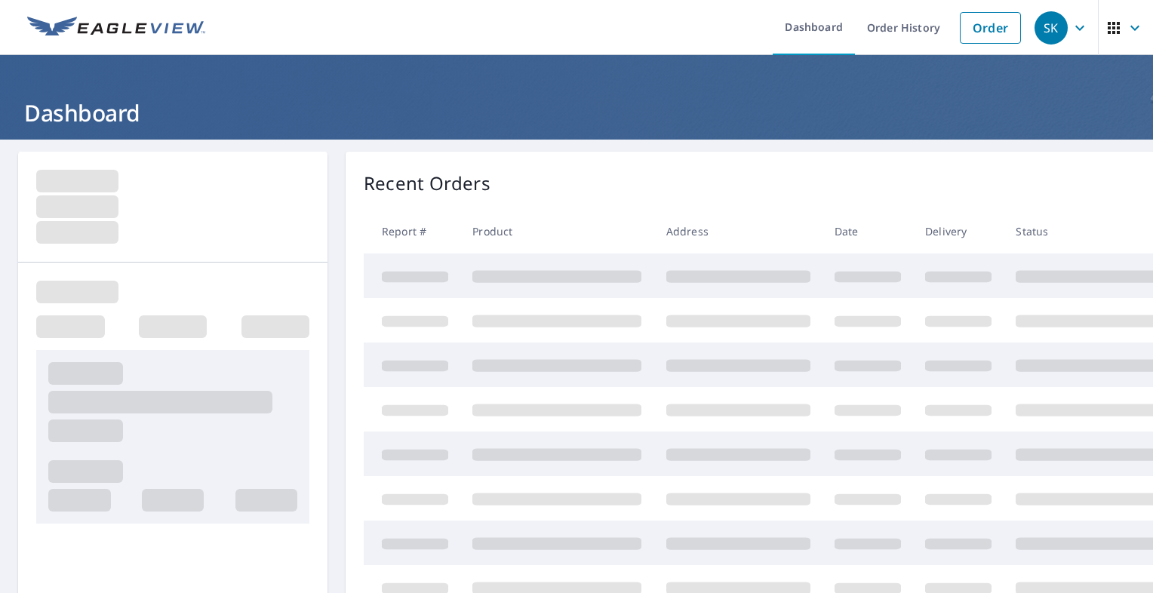  Describe the element at coordinates (990, 28) in the screenshot. I see `a: Order` at that location.